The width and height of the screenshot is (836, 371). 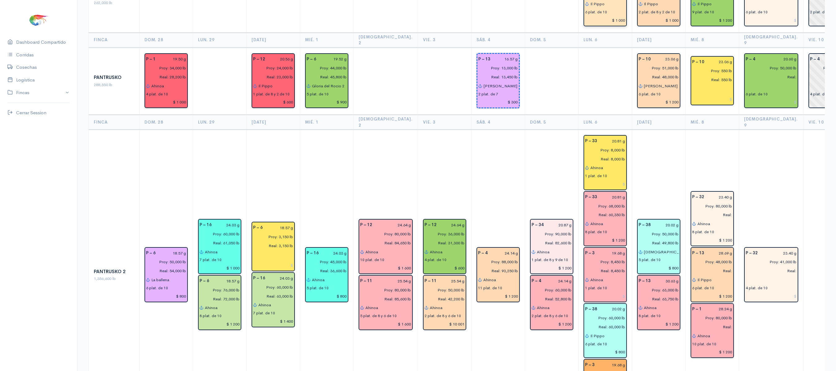 I want to click on div: Piscina: 16 Peso: 24.03 g Libras Proy: 60,000 lb Libras Reales: 63,000 lb Rendimiento: 105.0% Emp..., so click(x=273, y=299).